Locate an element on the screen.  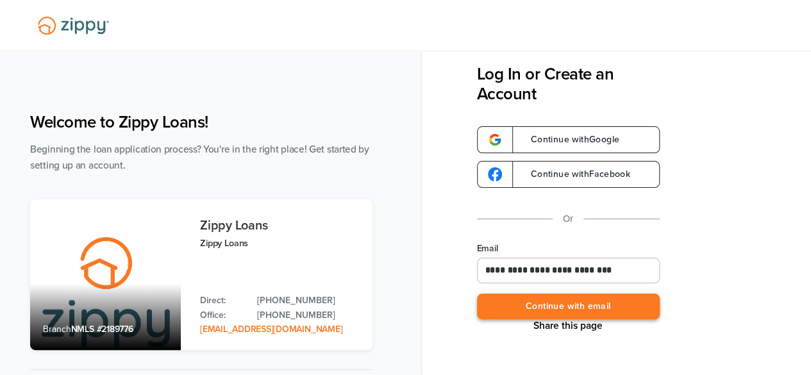
a: Email Address: zippyguide@zippymh.com is located at coordinates (271, 329).